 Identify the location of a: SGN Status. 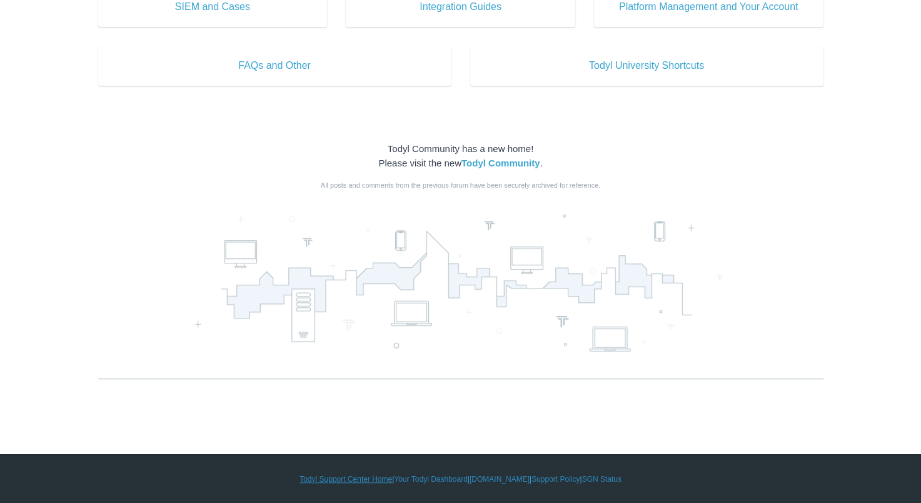
(601, 479).